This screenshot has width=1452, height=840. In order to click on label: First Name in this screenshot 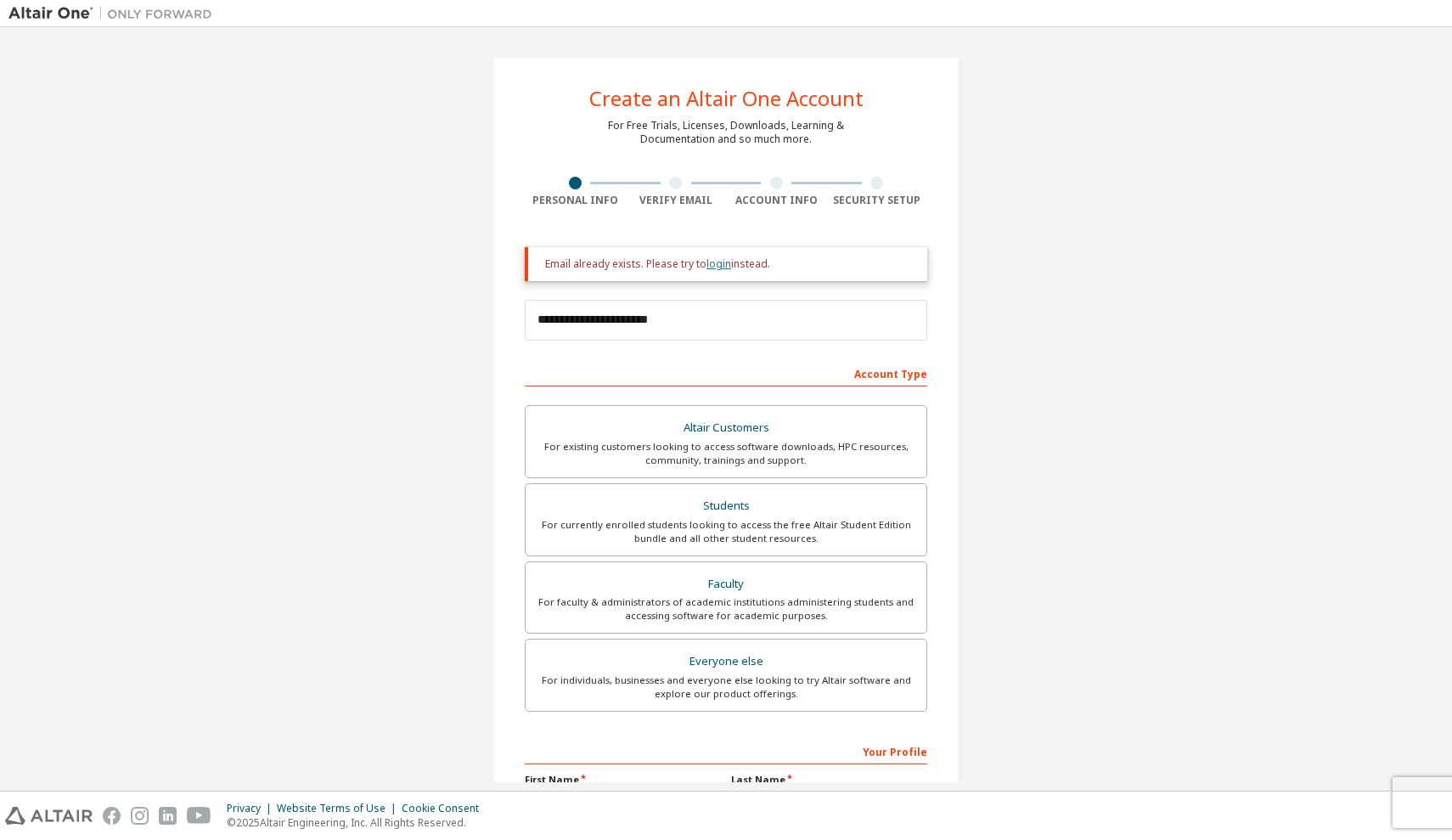, I will do `click(622, 779)`.